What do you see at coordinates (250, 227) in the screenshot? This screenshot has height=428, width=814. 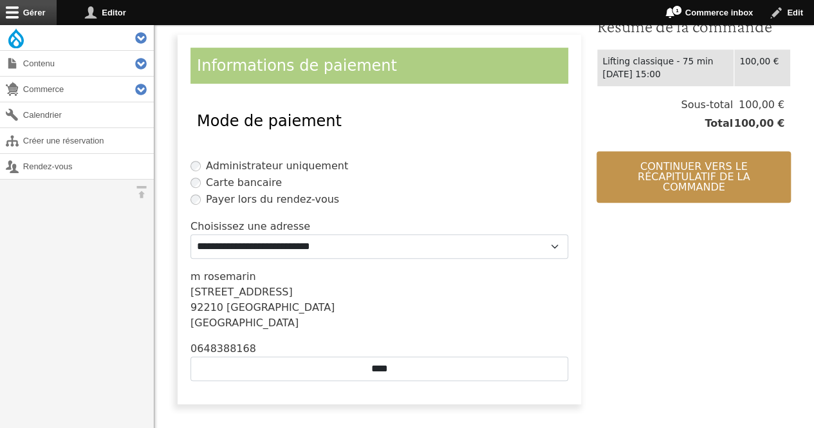 I see `label: Choisissez une adresse` at bounding box center [250, 227].